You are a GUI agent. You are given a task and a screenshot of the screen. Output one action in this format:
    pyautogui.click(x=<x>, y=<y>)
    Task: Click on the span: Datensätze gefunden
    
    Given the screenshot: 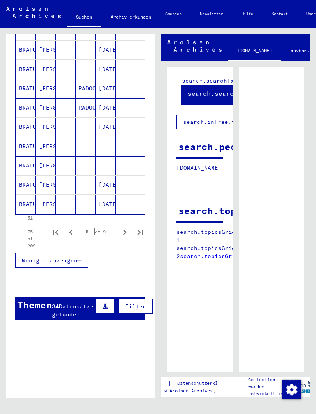 What is the action you would take?
    pyautogui.click(x=73, y=310)
    